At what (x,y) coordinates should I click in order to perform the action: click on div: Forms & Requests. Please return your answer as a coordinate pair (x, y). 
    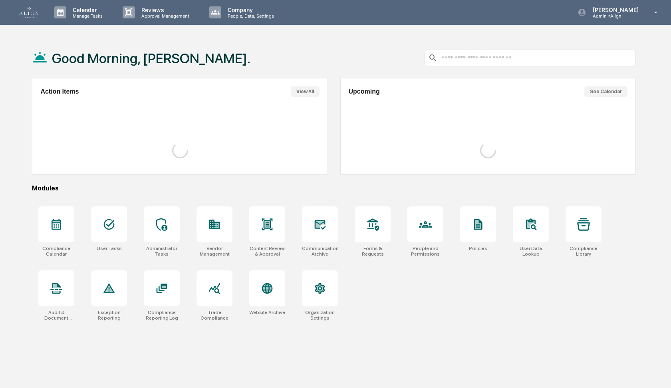
    Looking at the image, I should click on (373, 251).